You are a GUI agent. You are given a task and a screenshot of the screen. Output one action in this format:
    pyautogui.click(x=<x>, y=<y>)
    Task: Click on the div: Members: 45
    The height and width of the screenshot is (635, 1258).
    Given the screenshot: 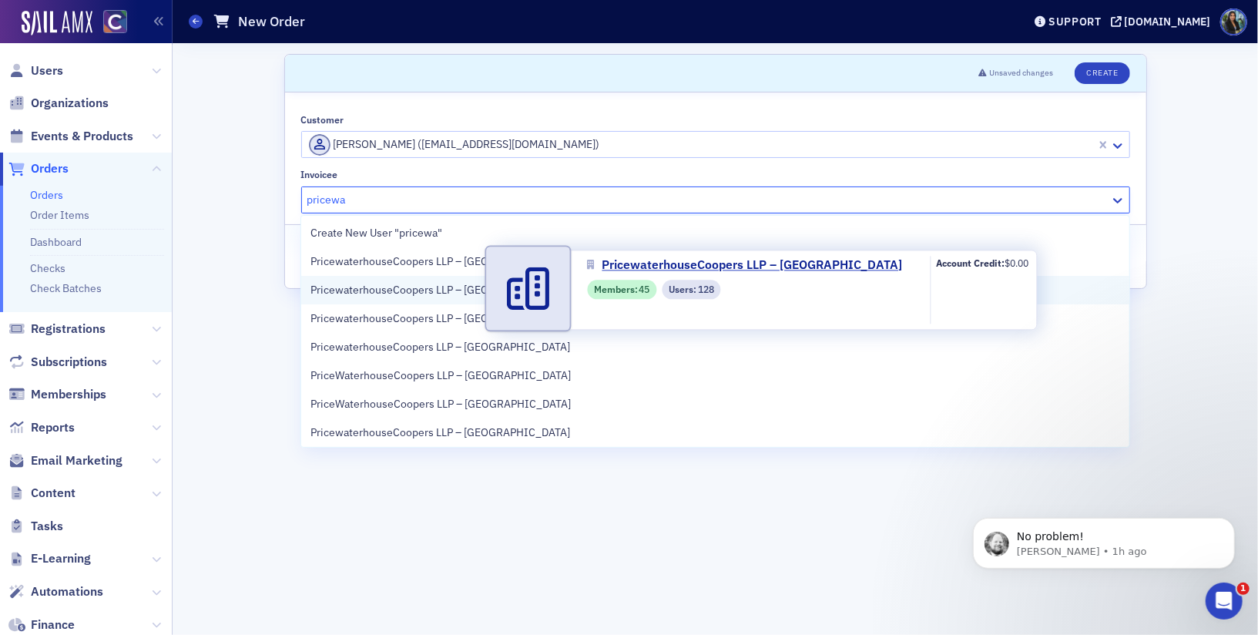 What is the action you would take?
    pyautogui.click(x=622, y=289)
    